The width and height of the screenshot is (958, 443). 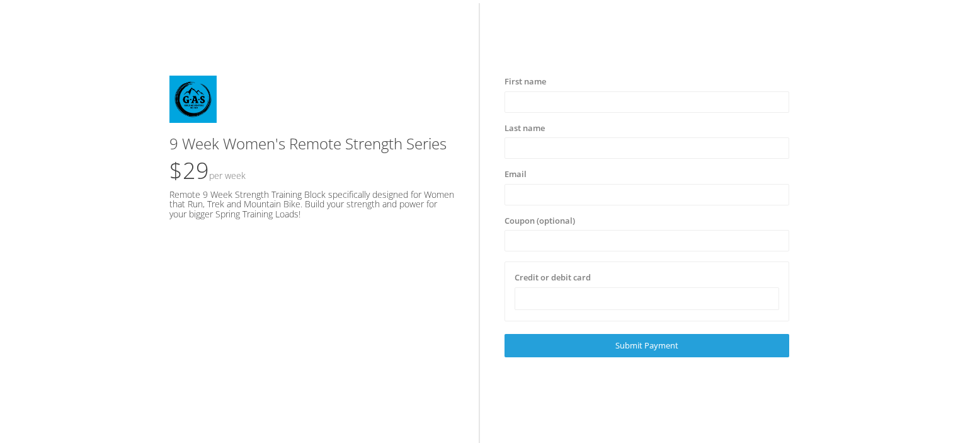 What do you see at coordinates (647, 345) in the screenshot?
I see `span: Submit Payment` at bounding box center [647, 345].